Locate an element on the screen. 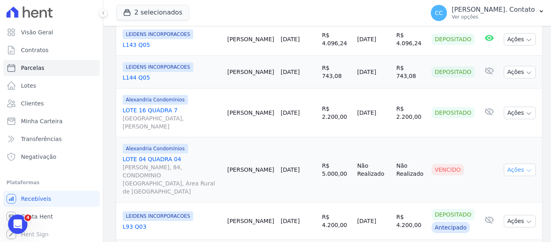 The width and height of the screenshot is (551, 242). div: Vencido is located at coordinates (448, 170).